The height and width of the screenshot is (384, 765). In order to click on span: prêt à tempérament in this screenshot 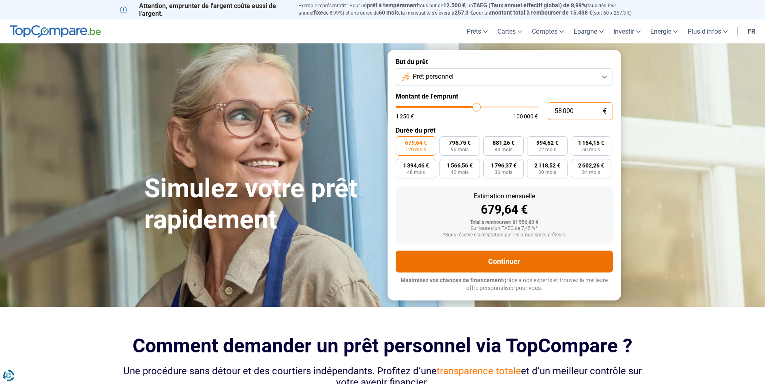, I will do `click(393, 5)`.